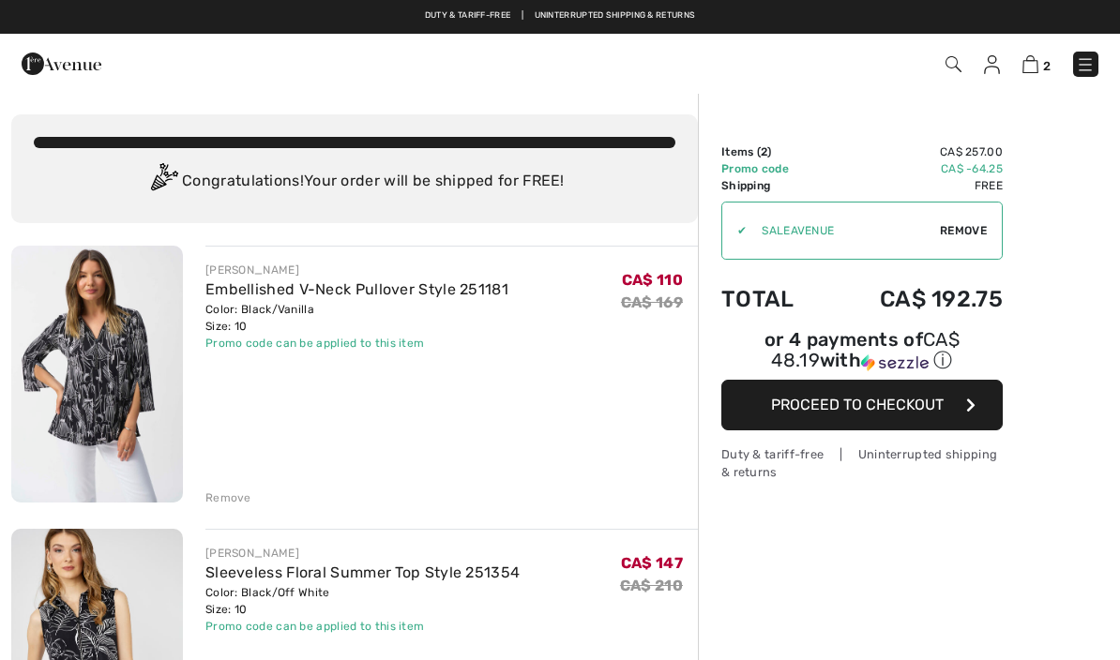  Describe the element at coordinates (953, 64) in the screenshot. I see `img: Search` at that location.